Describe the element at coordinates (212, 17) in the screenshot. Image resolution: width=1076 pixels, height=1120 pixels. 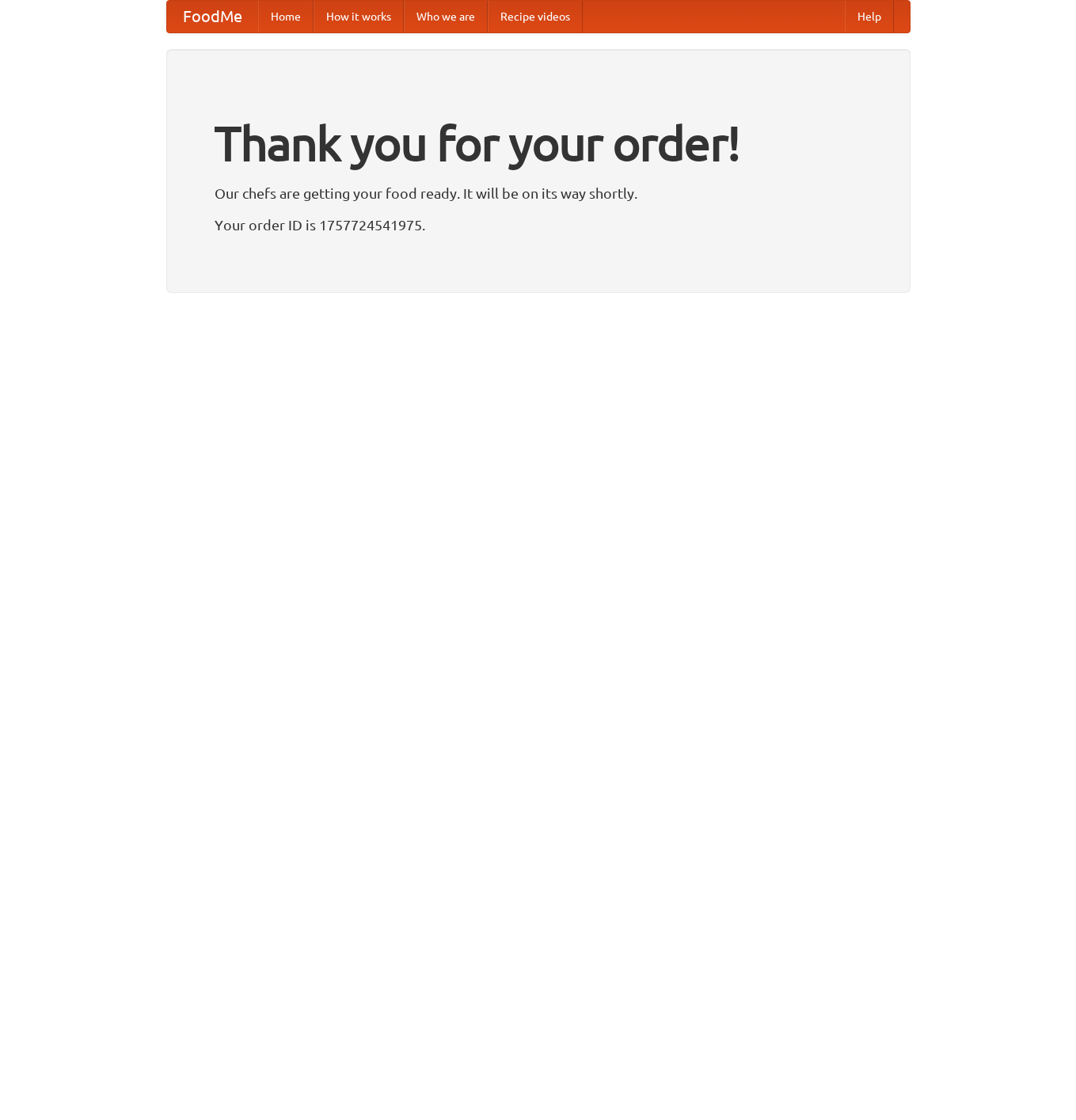
I see `a: FoodMe` at that location.